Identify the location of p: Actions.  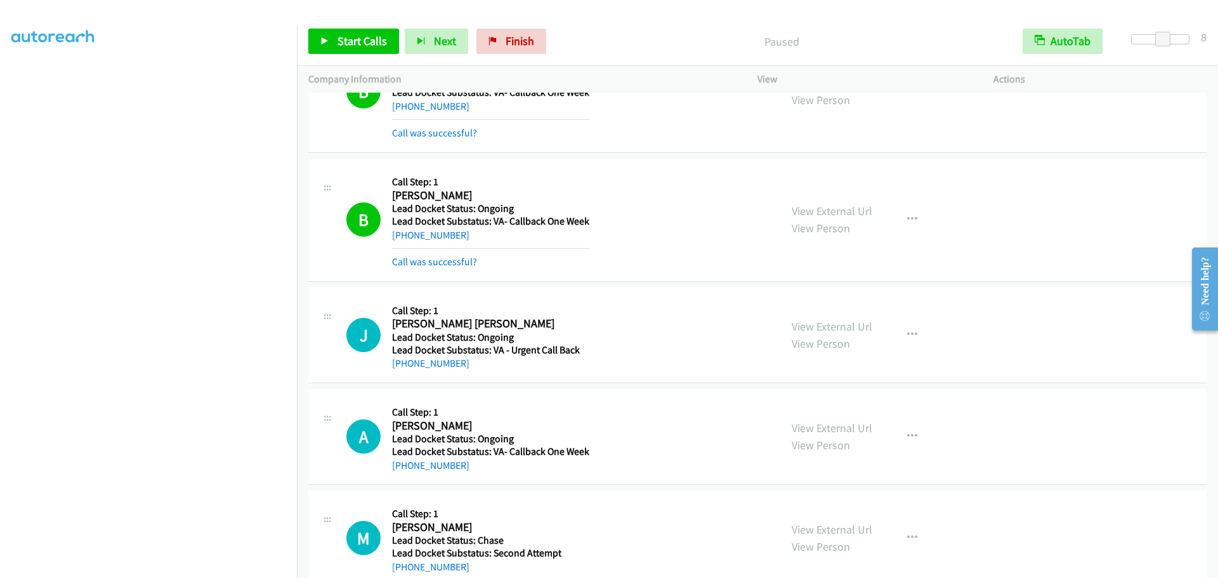
(1100, 79).